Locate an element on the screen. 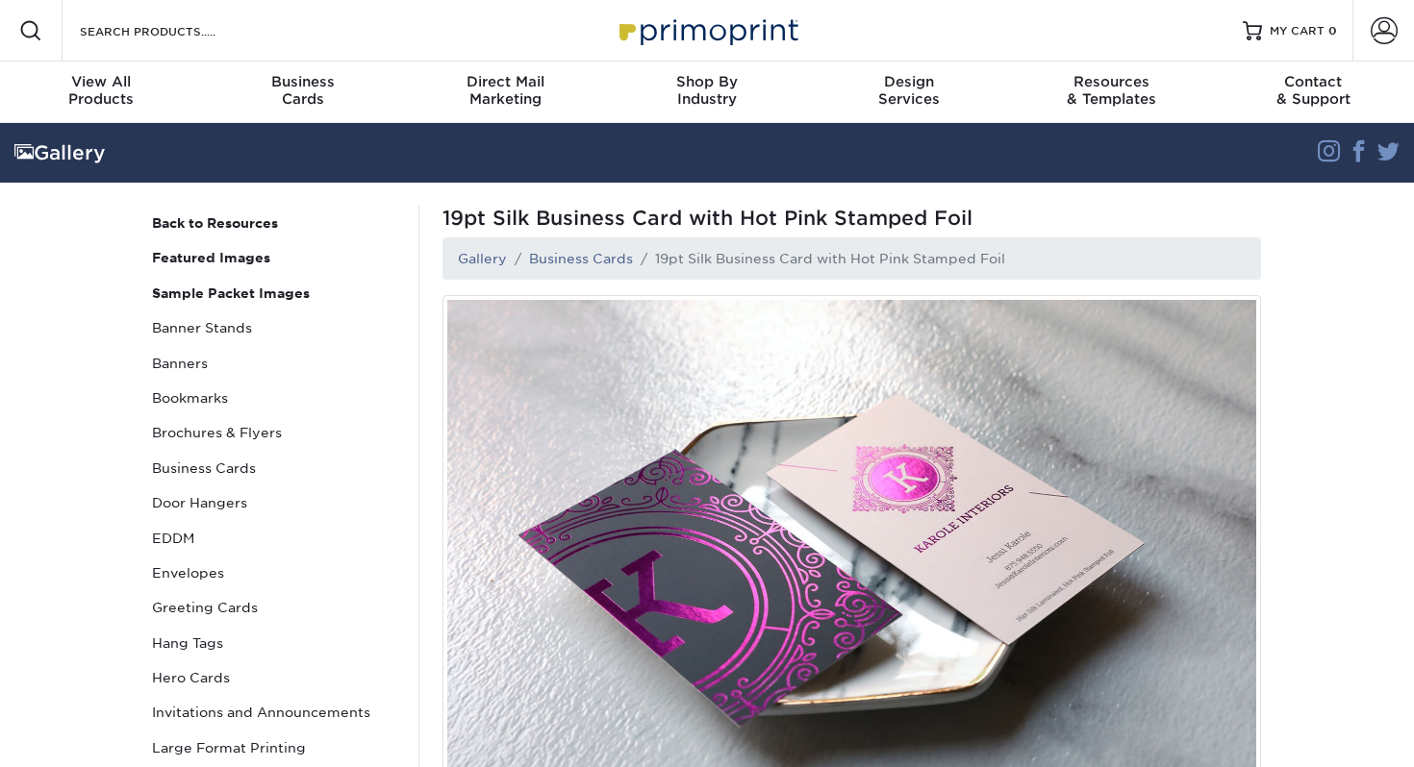  a: Brochures & Flyers is located at coordinates (274, 433).